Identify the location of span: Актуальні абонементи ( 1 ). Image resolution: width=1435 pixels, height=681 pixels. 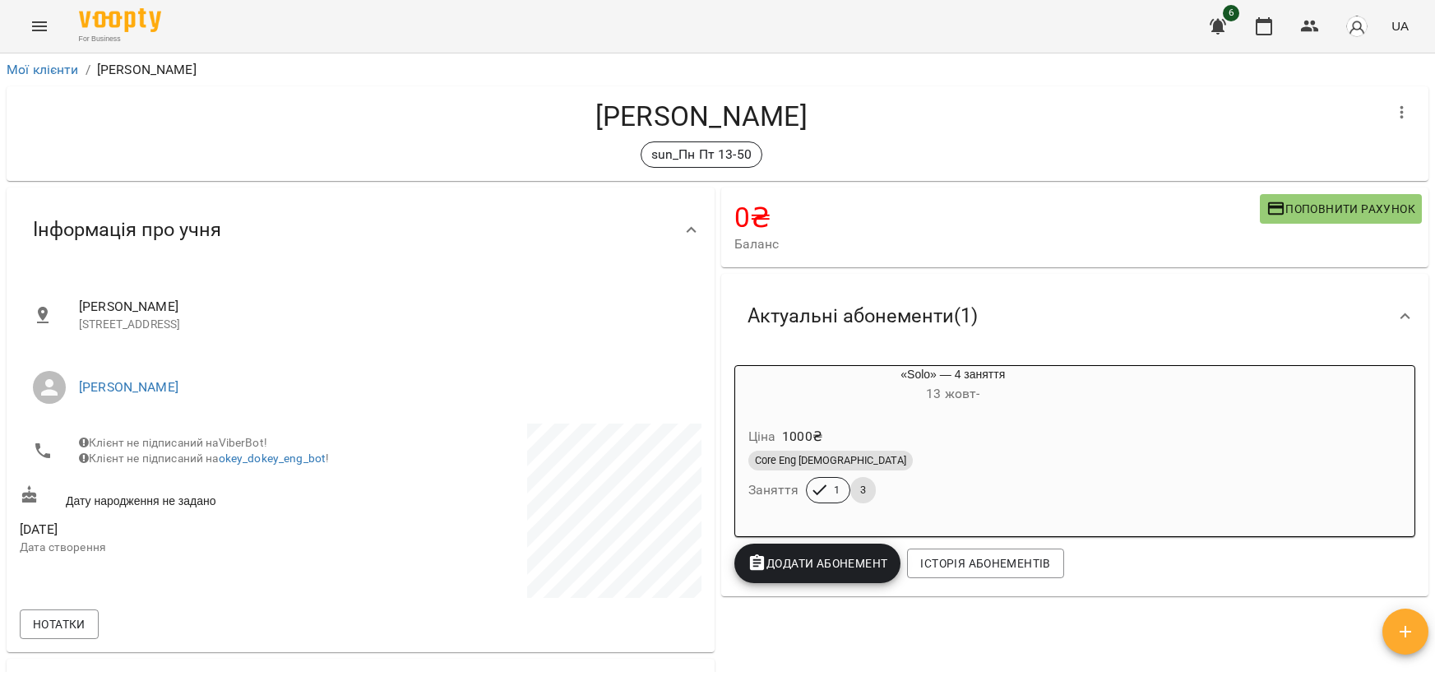
(863, 316).